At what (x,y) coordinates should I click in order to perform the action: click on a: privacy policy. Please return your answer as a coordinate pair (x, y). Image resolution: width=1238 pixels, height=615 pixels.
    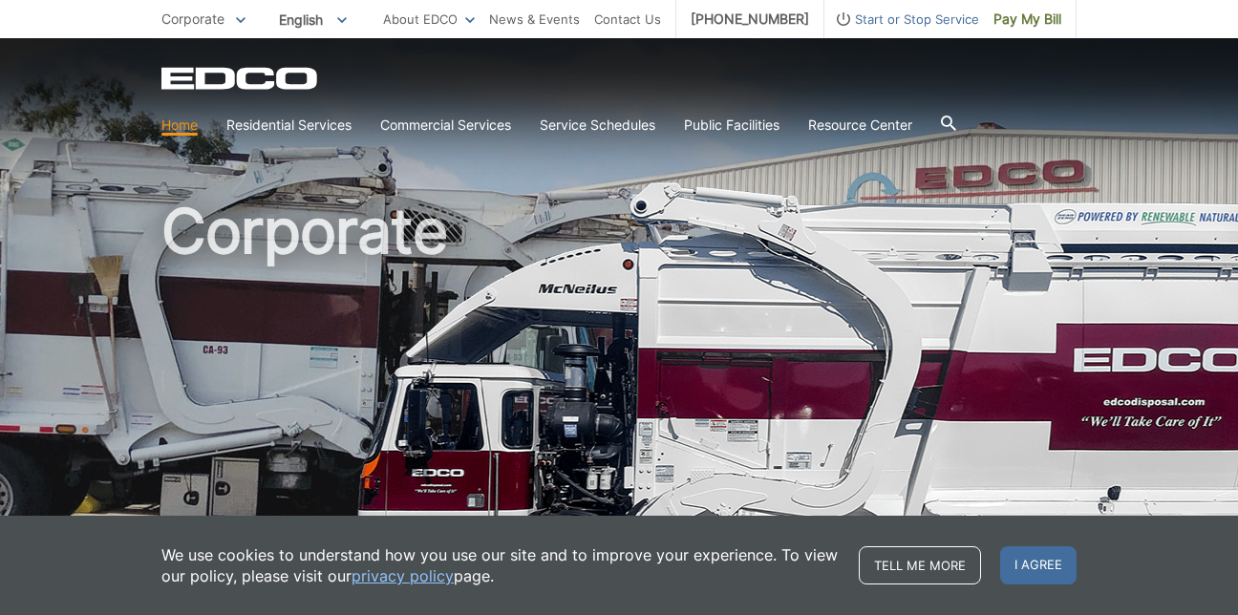
    Looking at the image, I should click on (402, 576).